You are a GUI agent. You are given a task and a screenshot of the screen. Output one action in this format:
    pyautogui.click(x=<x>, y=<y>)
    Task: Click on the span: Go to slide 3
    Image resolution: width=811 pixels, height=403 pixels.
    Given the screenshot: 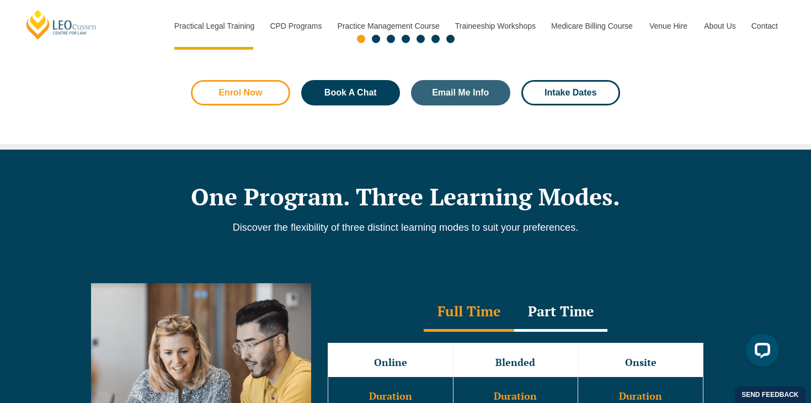 What is the action you would take?
    pyautogui.click(x=390, y=39)
    